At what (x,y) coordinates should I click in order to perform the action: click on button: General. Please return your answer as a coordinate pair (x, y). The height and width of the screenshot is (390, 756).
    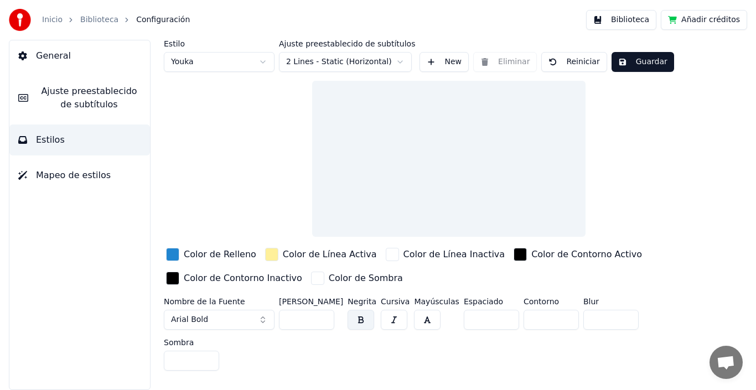
    Looking at the image, I should click on (80, 56).